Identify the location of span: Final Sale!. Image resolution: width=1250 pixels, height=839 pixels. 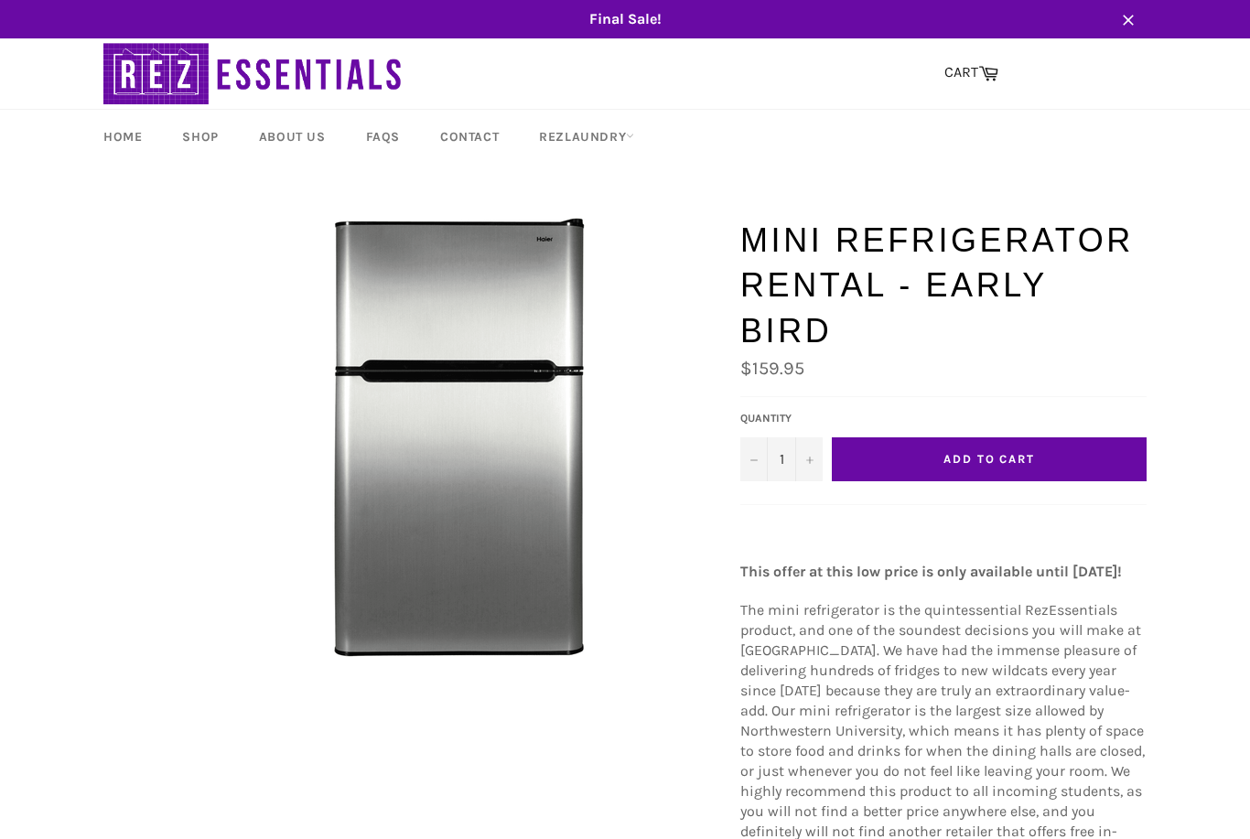
(625, 19).